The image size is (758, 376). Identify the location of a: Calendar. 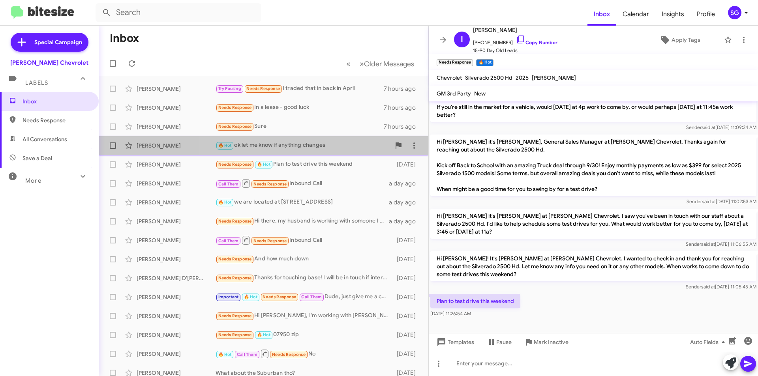
(636, 14).